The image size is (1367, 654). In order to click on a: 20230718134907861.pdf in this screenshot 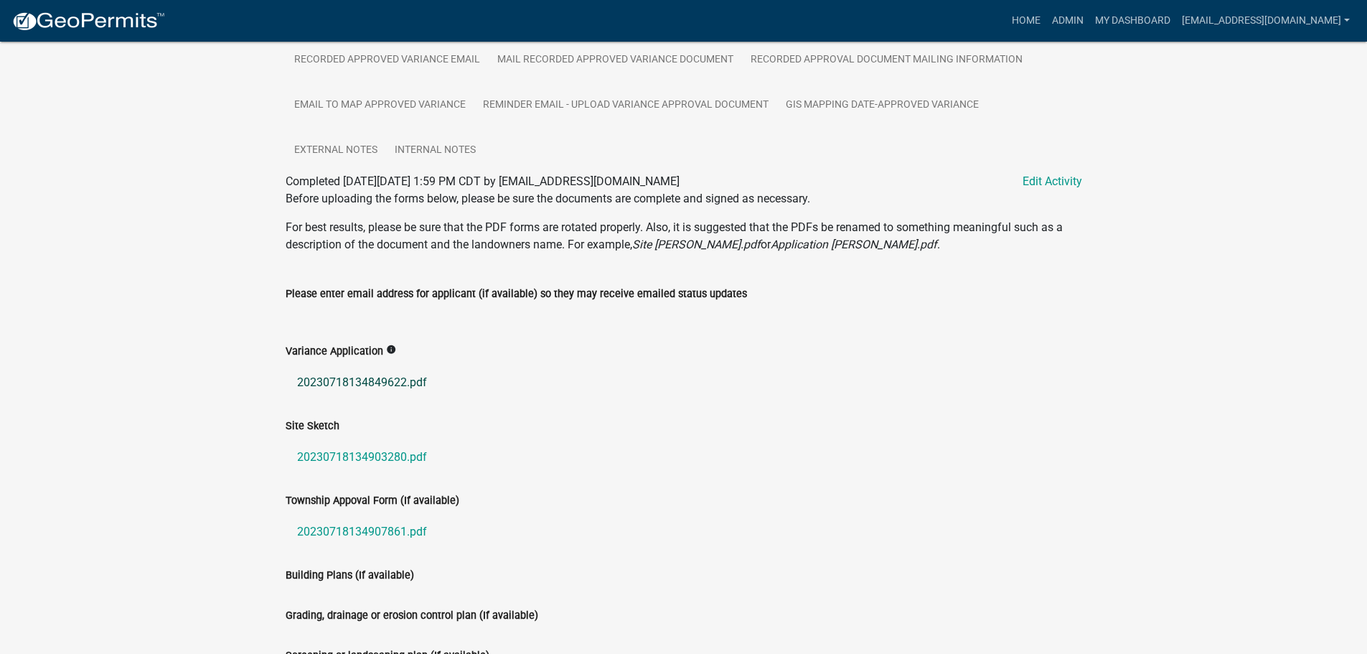, I will do `click(684, 532)`.